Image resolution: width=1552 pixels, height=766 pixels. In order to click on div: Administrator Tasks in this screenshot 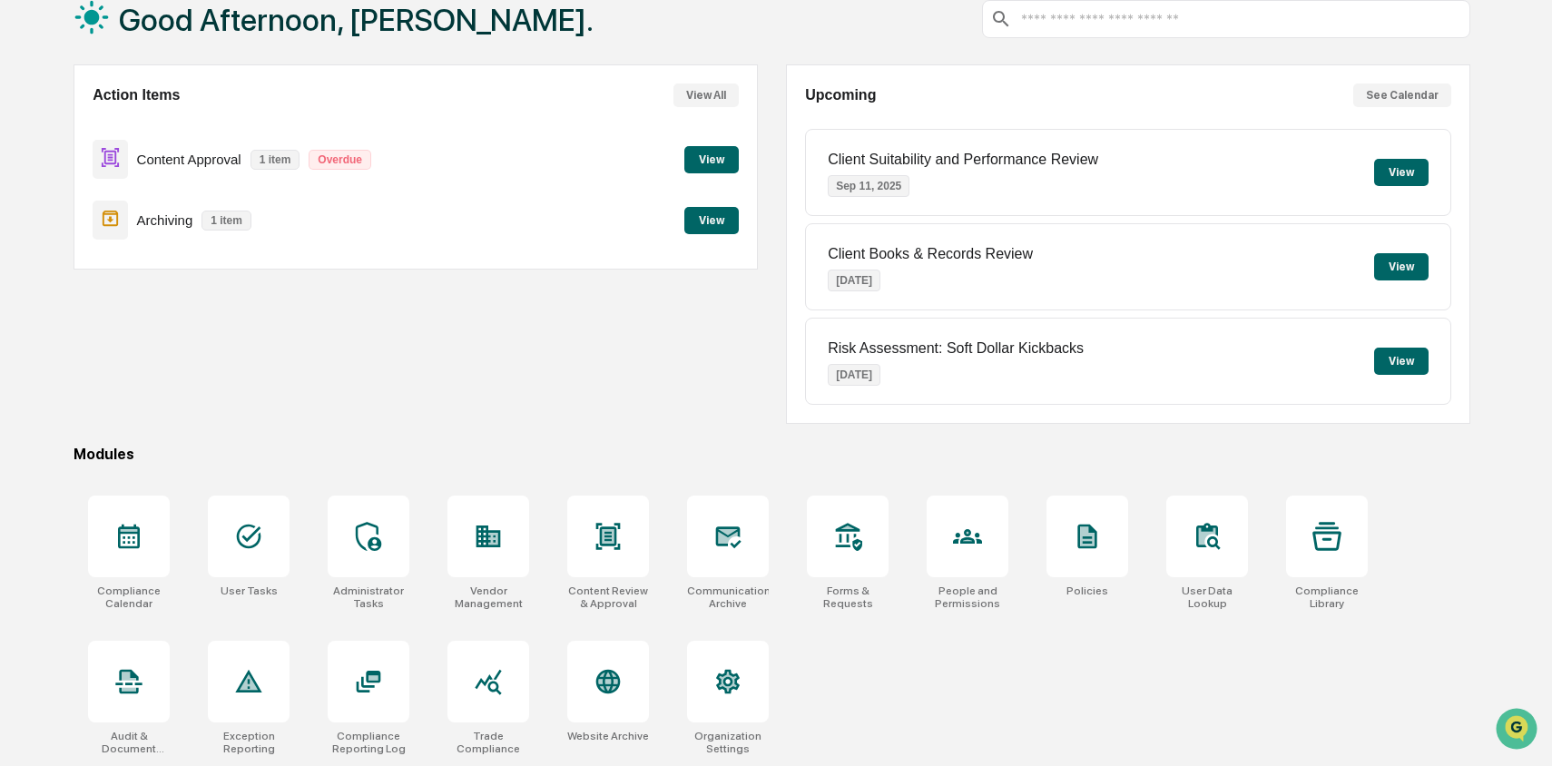, I will do `click(368, 597)`.